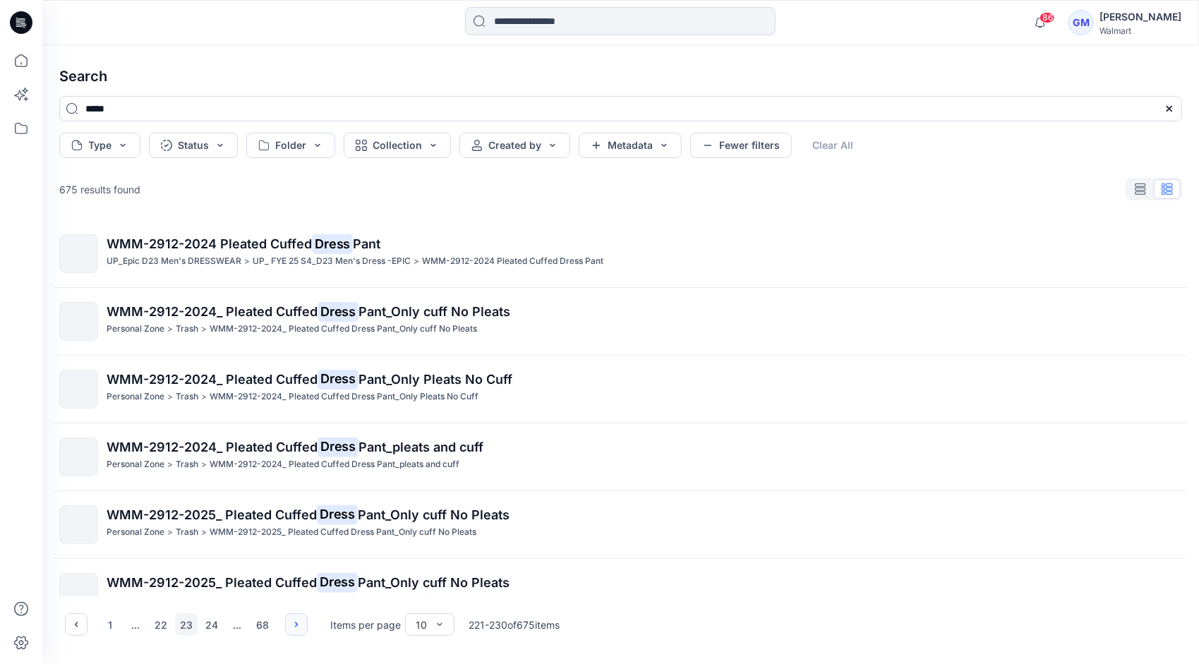 This screenshot has width=1199, height=664. What do you see at coordinates (1047, 18) in the screenshot?
I see `span: 86` at bounding box center [1047, 18].